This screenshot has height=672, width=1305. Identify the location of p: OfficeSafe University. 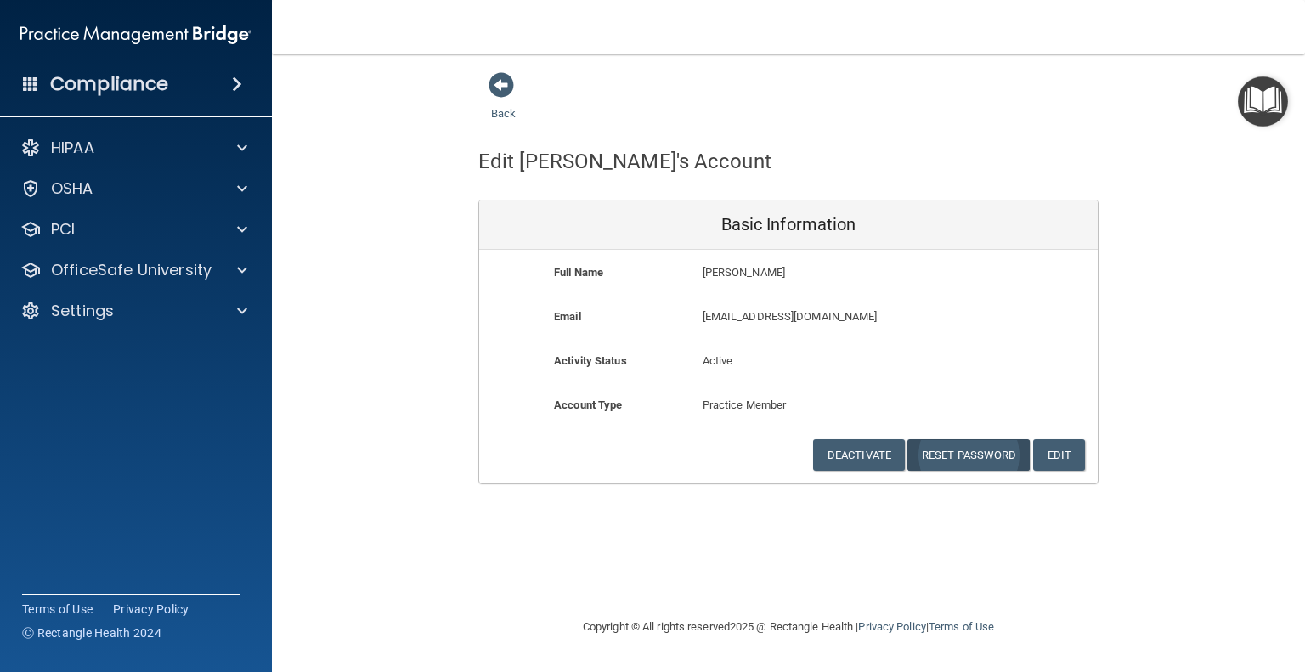
(131, 270).